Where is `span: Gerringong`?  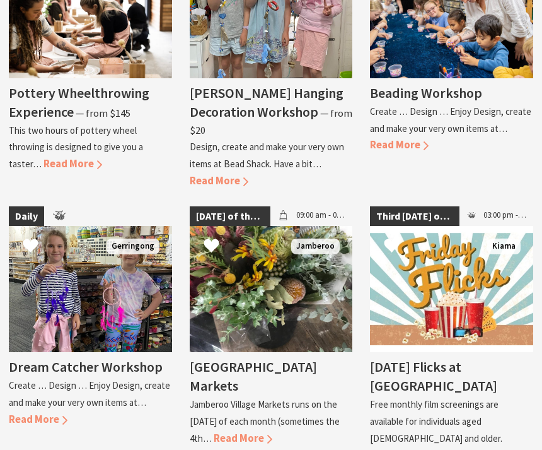 span: Gerringong is located at coordinates (133, 246).